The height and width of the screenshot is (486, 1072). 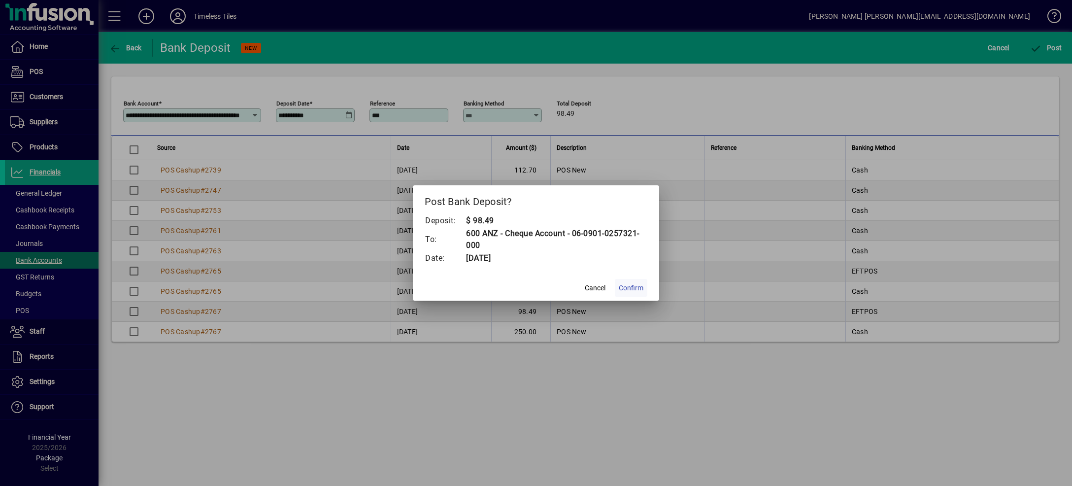 I want to click on h2: Post Bank Deposit?, so click(x=536, y=199).